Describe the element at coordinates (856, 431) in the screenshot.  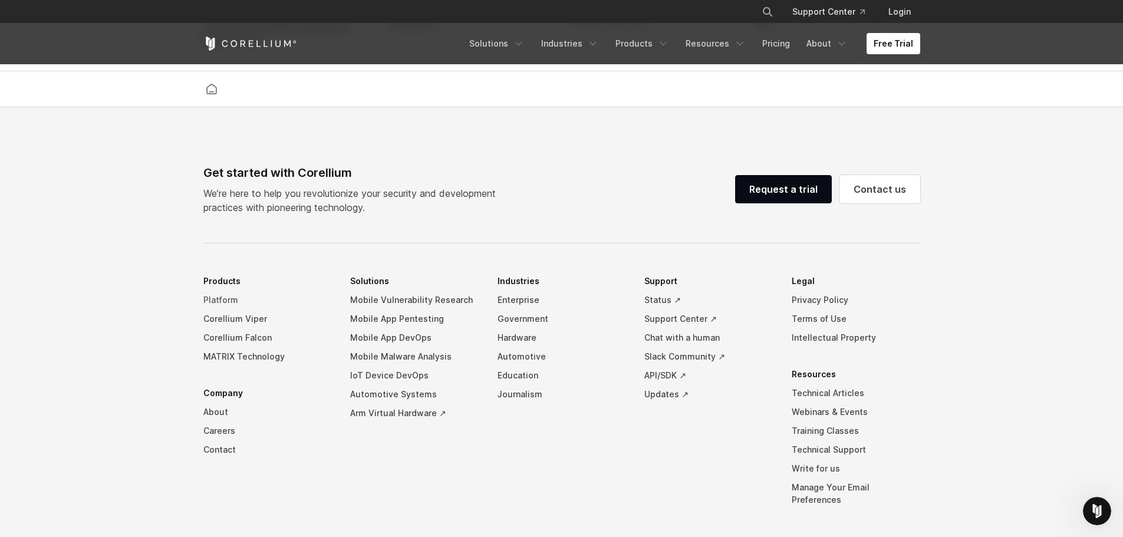
I see `a: Training Classes` at that location.